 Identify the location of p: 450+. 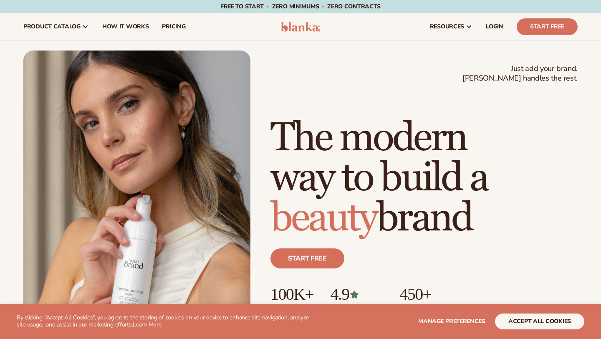
(431, 294).